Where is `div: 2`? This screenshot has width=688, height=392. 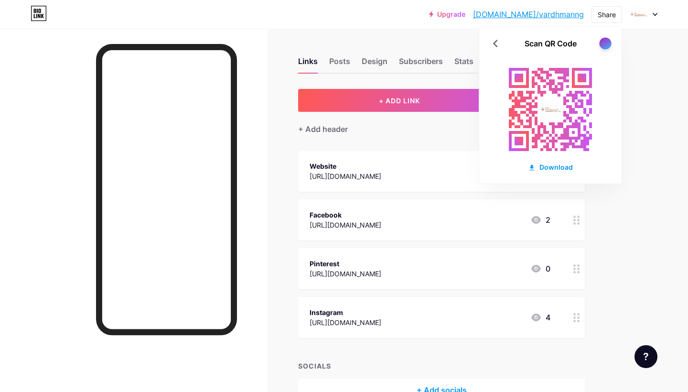
div: 2 is located at coordinates (540, 220).